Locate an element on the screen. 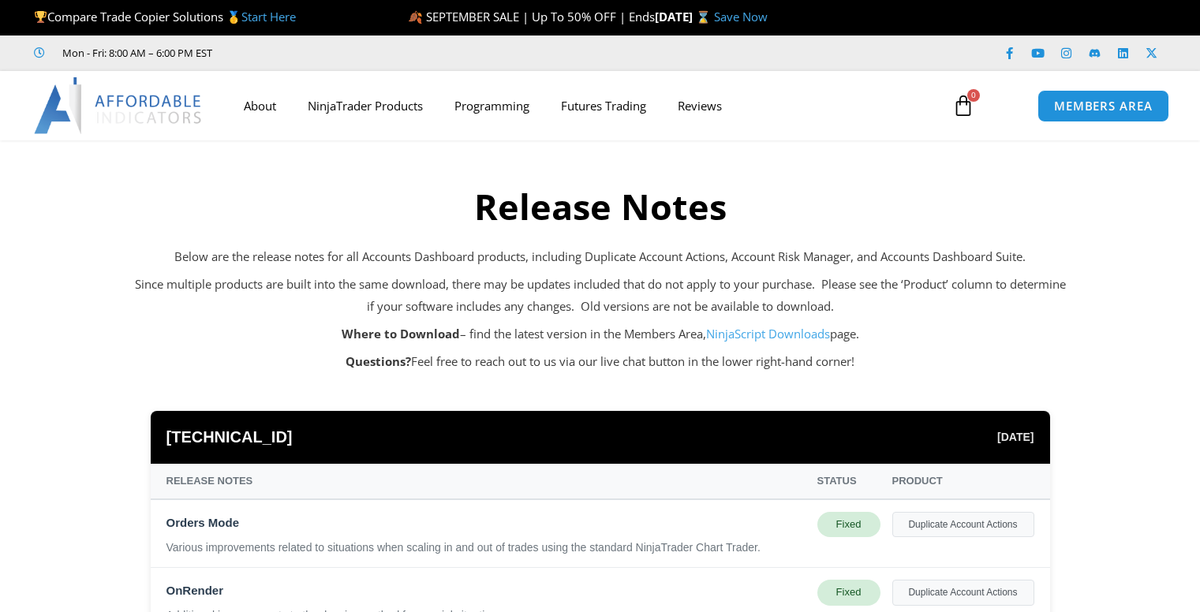  nav: Menu is located at coordinates (582, 106).